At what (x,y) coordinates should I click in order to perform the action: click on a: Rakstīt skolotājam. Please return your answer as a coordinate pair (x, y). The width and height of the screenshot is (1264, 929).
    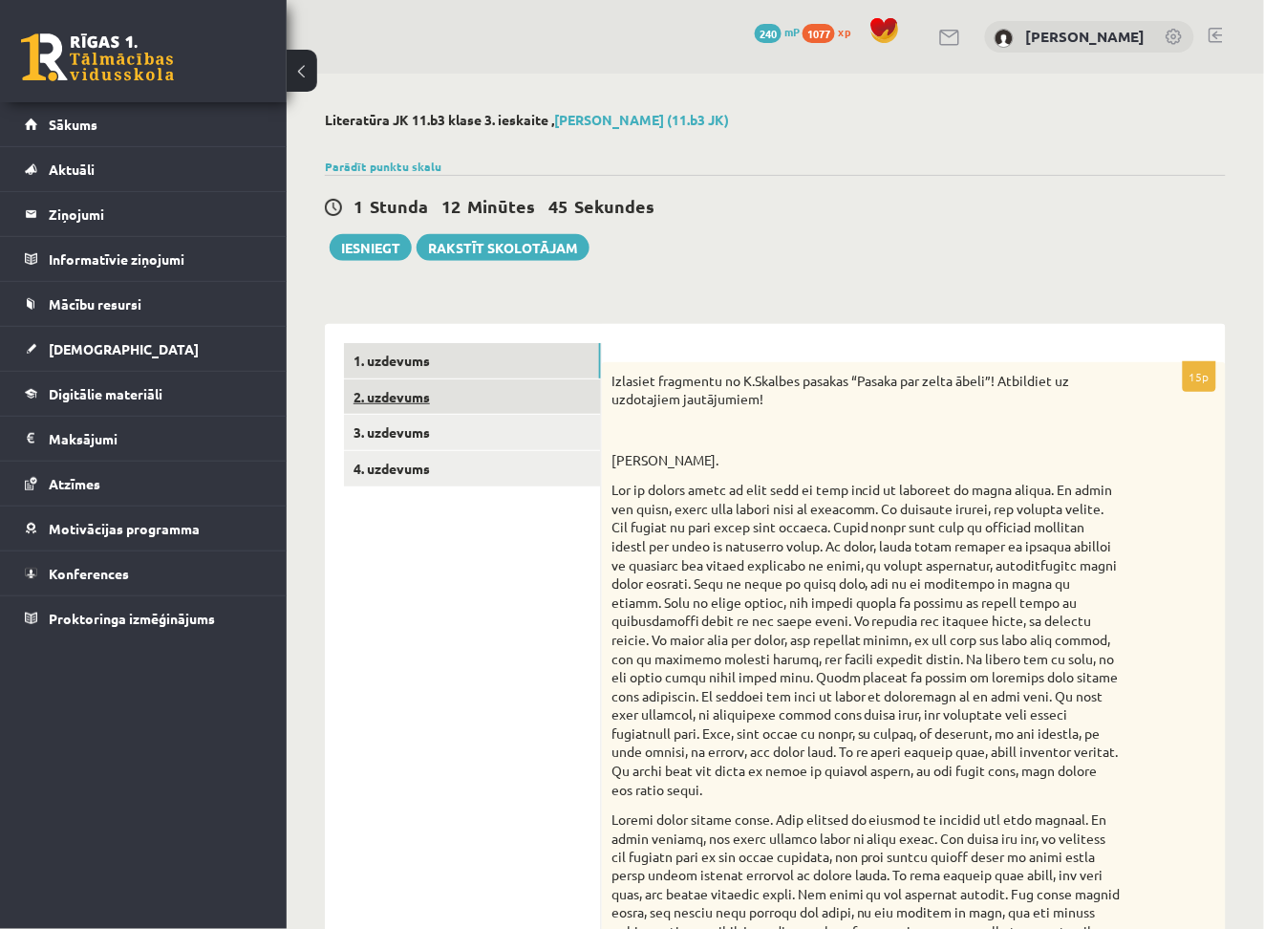
    Looking at the image, I should click on (503, 247).